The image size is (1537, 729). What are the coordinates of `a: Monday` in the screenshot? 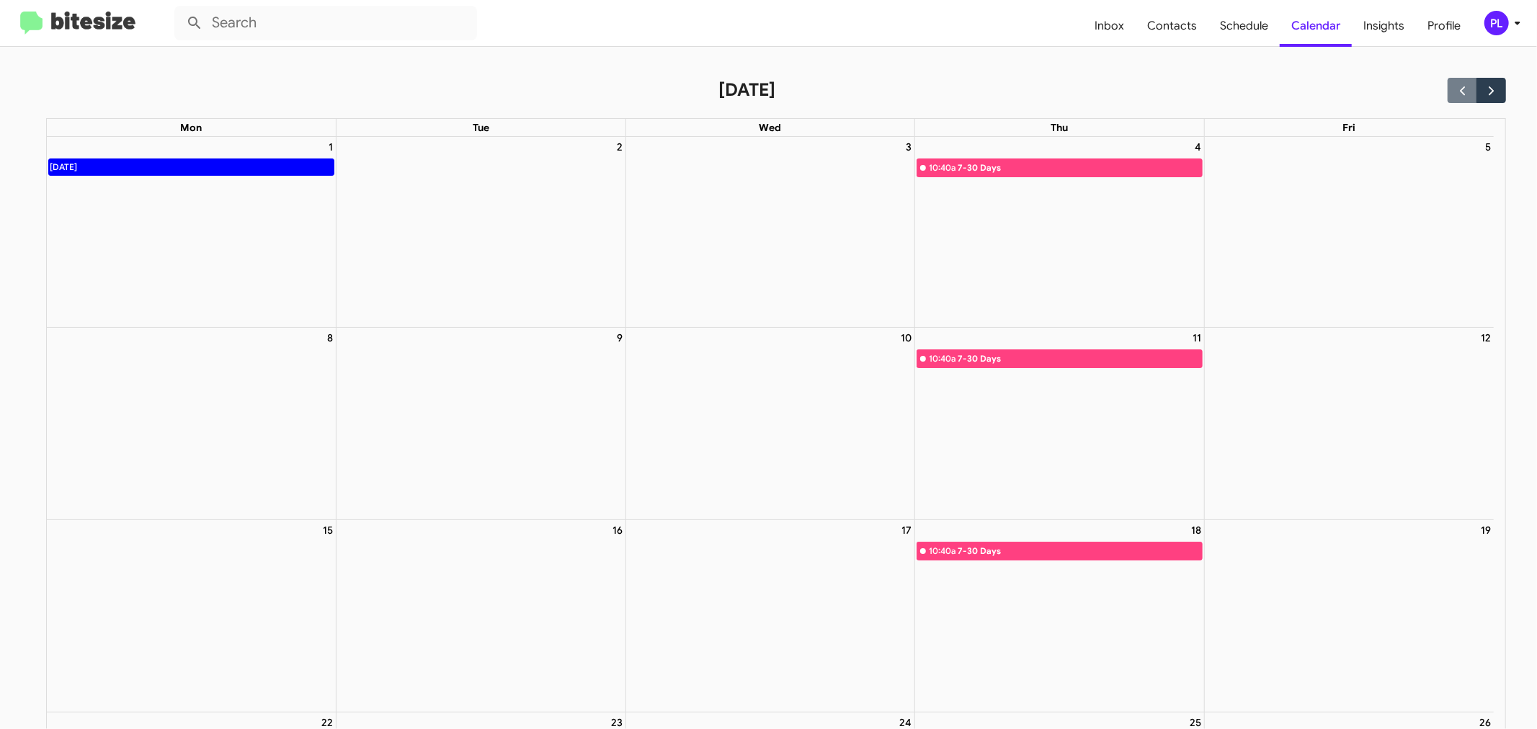 It's located at (192, 128).